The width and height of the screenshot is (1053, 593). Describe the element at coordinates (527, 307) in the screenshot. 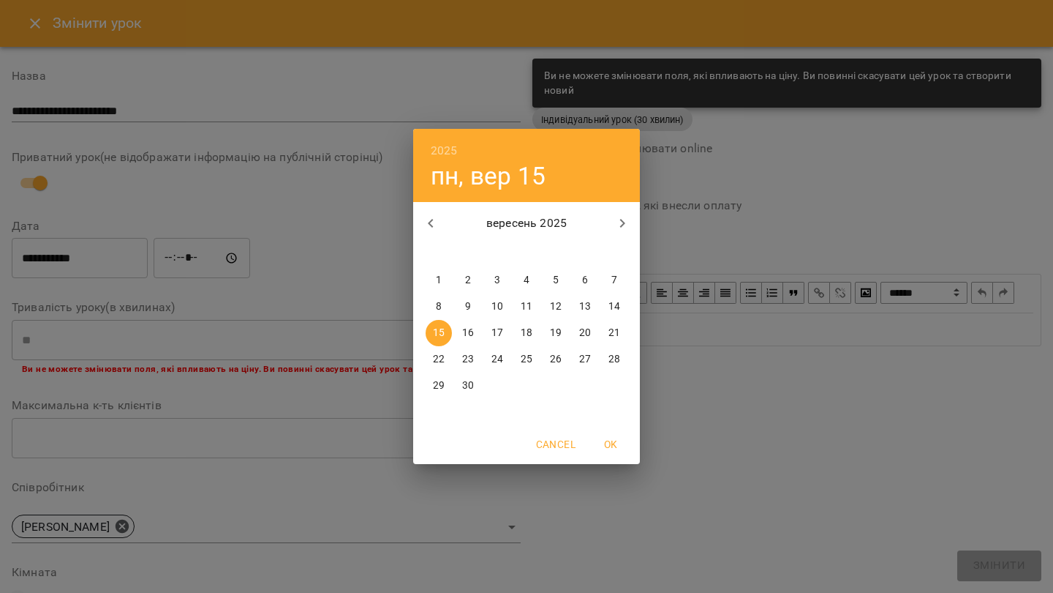

I see `button: 11` at that location.